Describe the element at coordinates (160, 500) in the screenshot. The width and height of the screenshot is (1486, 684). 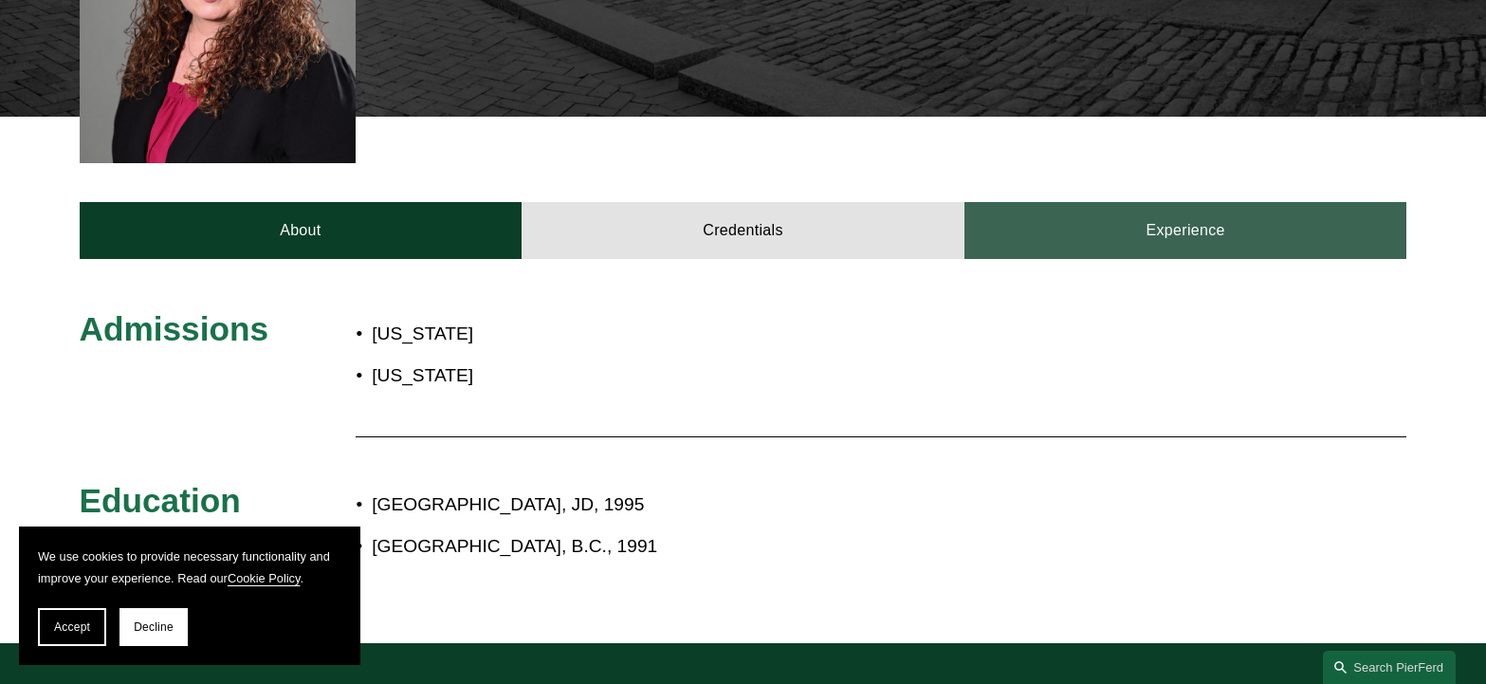
I see `span: Education` at that location.